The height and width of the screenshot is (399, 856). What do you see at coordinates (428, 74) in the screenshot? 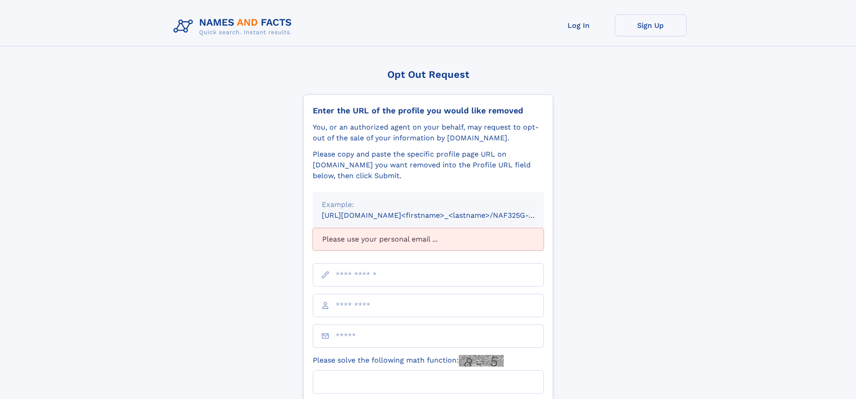
I see `div: Opt Out Request` at bounding box center [428, 74].